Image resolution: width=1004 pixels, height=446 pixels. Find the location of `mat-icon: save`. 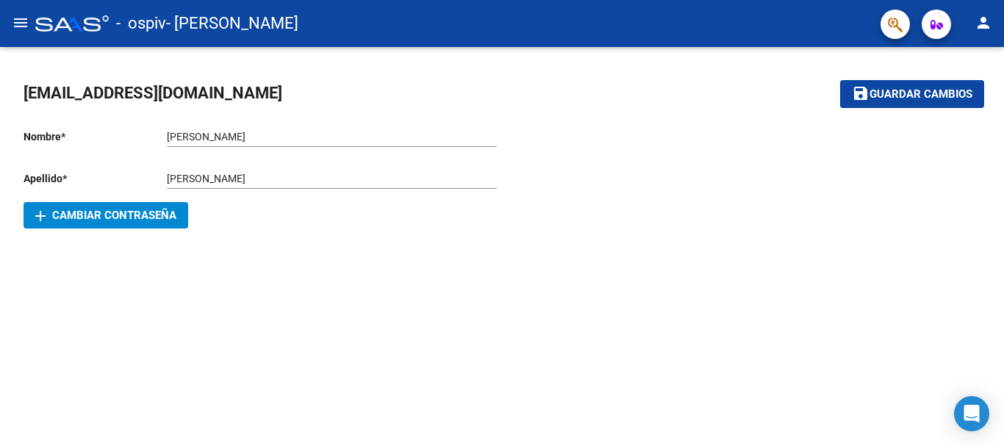

mat-icon: save is located at coordinates (861, 93).